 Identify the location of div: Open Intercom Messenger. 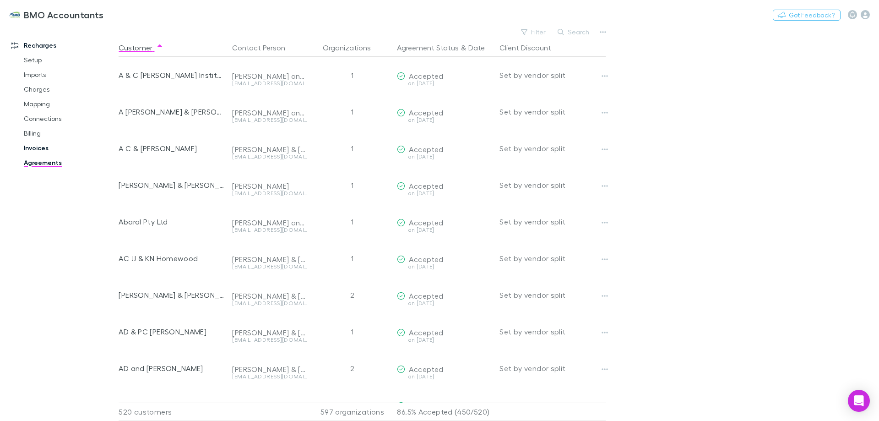
(858, 400).